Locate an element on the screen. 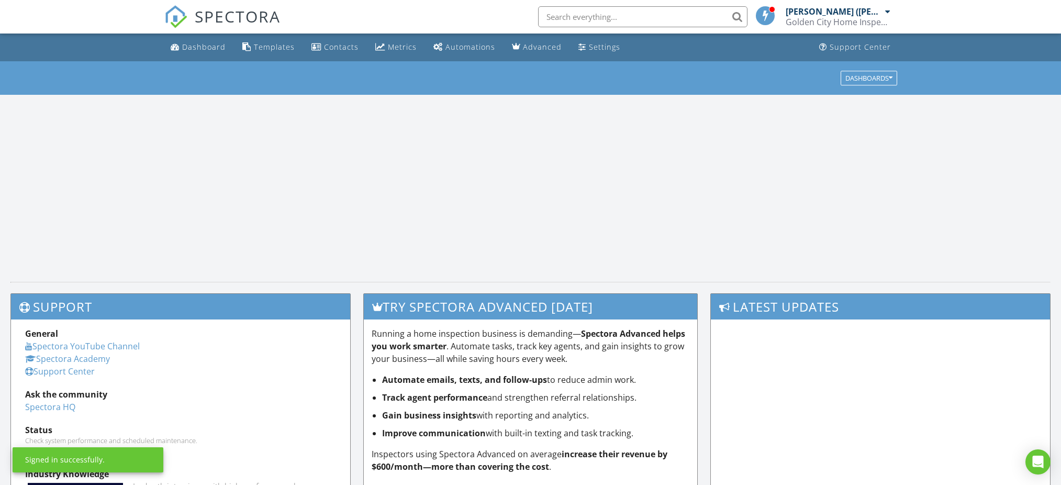 The width and height of the screenshot is (1061, 485). a: Templates is located at coordinates (268, 47).